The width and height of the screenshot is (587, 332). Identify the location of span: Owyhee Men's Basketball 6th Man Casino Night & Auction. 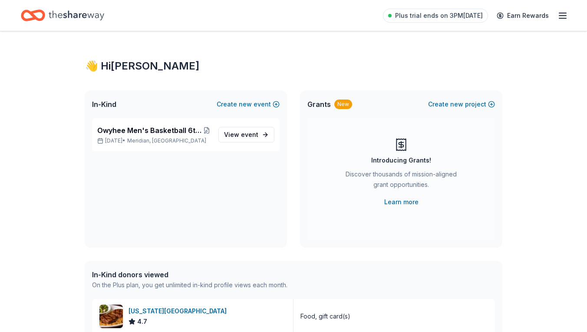
(150, 130).